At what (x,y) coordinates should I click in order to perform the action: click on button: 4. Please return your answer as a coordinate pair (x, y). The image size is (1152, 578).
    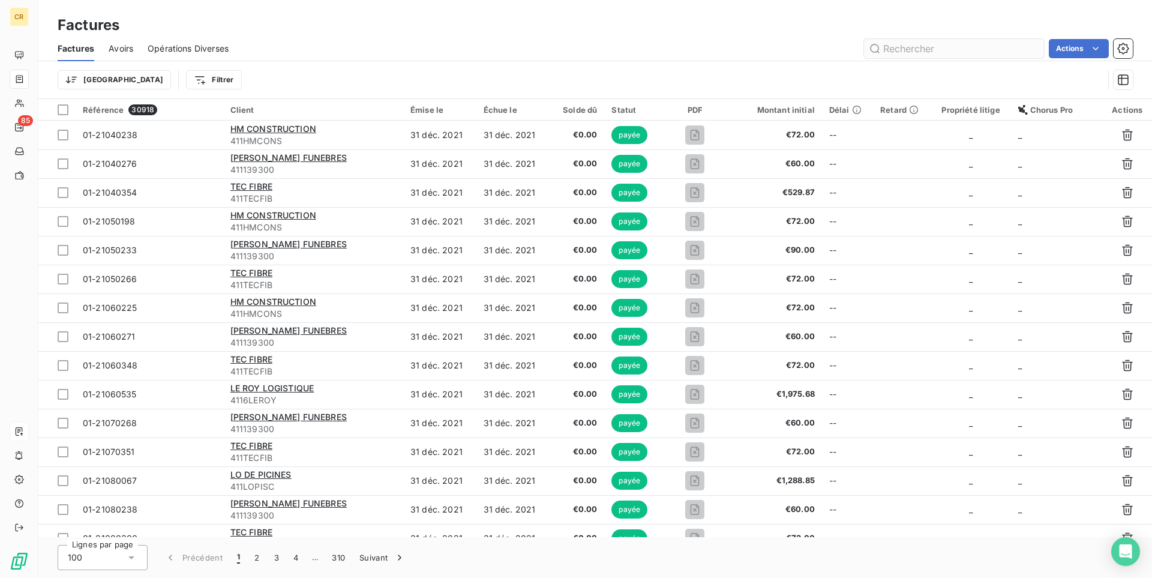
    Looking at the image, I should click on (296, 558).